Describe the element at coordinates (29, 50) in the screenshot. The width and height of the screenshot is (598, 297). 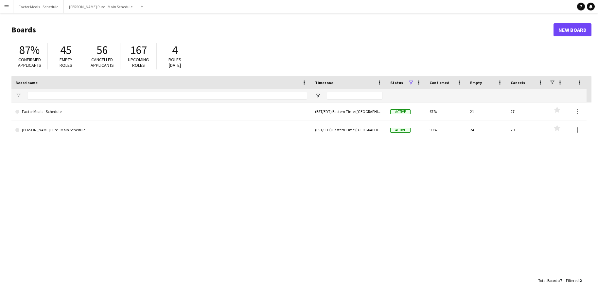
I see `span: 87%` at that location.